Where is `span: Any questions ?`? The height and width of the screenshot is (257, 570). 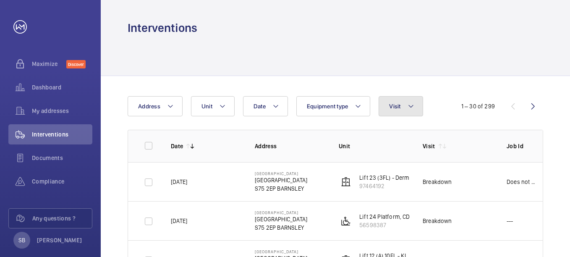 span: Any questions ? is located at coordinates (62, 218).